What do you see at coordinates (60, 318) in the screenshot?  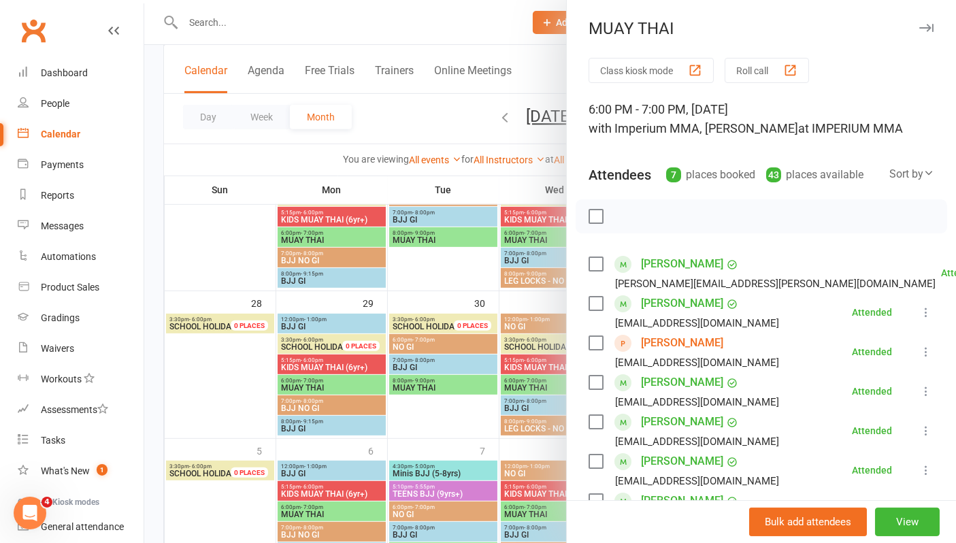 I see `div: Gradings` at bounding box center [60, 318].